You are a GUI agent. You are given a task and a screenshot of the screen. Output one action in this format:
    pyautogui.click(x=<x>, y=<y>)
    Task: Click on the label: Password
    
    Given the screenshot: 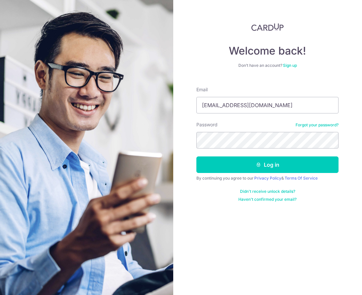 What is the action you would take?
    pyautogui.click(x=207, y=125)
    